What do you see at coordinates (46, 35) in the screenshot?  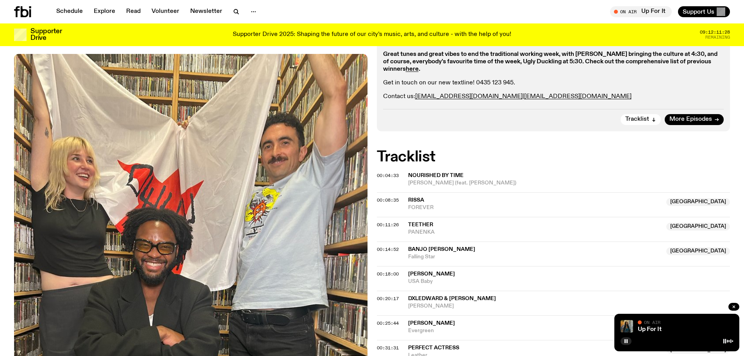 I see `h3: Supporter Drive` at bounding box center [46, 35].